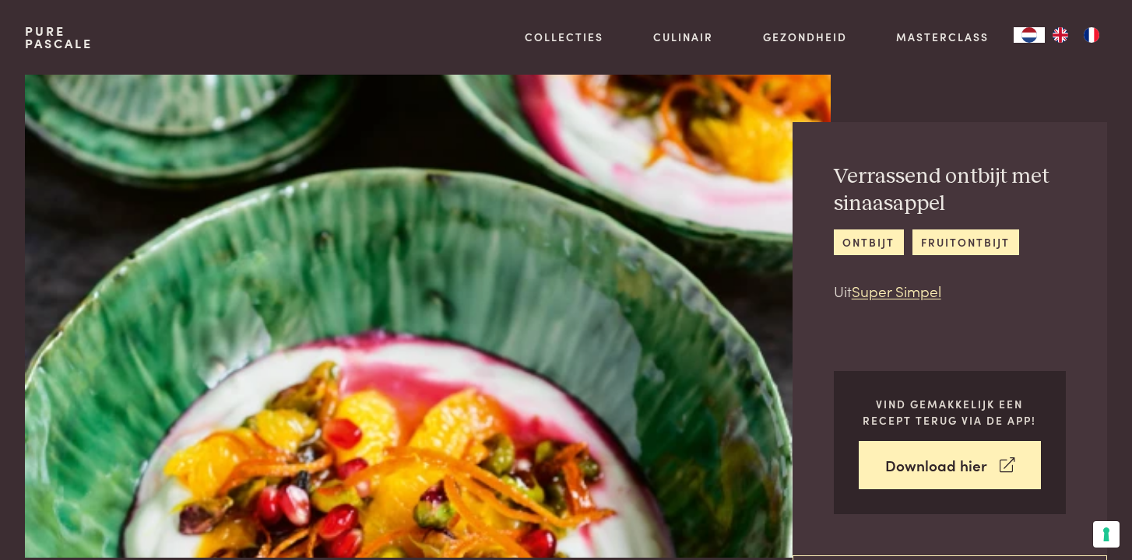 Image resolution: width=1132 pixels, height=560 pixels. What do you see at coordinates (1029, 35) in the screenshot?
I see `div: Language` at bounding box center [1029, 35].